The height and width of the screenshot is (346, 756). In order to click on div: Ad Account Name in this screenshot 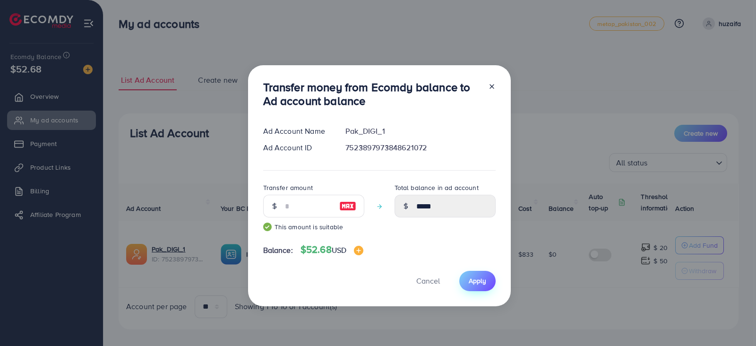, I will do `click(297, 131)`.